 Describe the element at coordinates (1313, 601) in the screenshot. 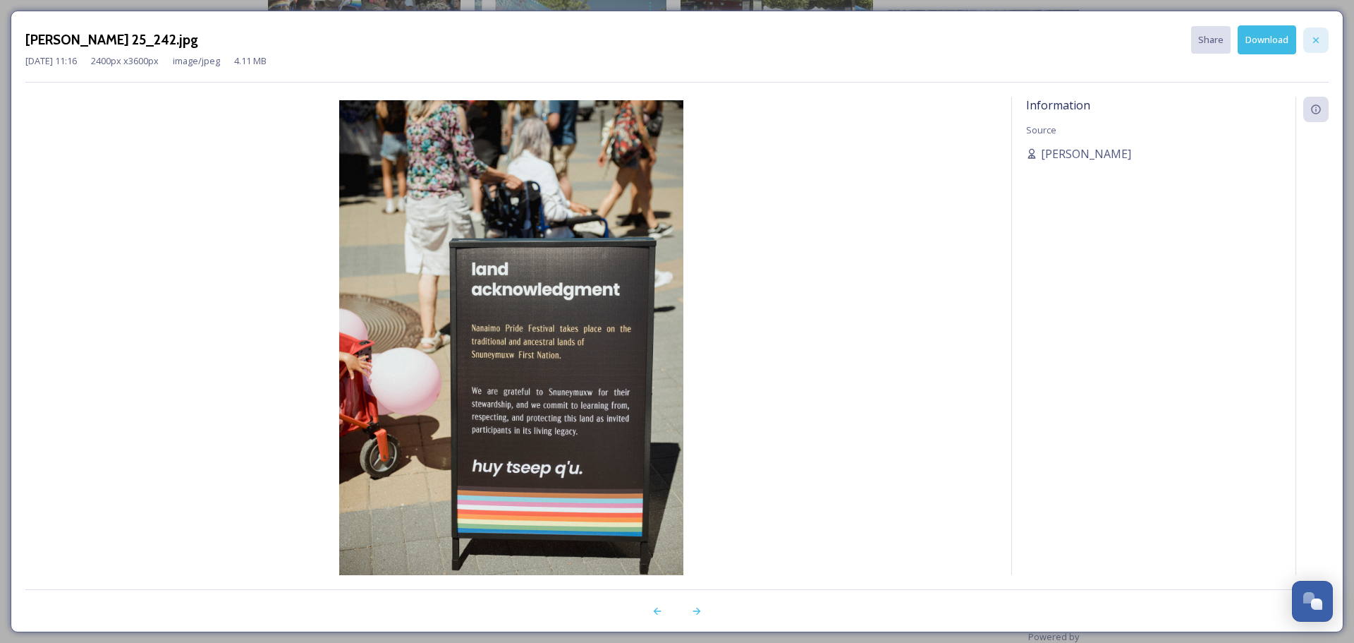

I see `button: Open Chat` at that location.